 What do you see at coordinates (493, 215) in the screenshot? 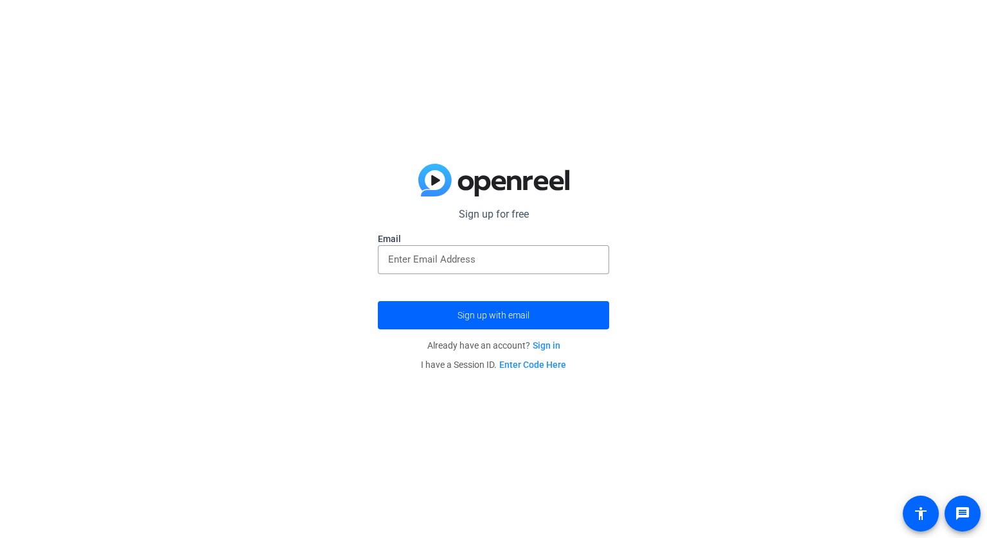
I see `p: Sign up for free` at bounding box center [493, 215].